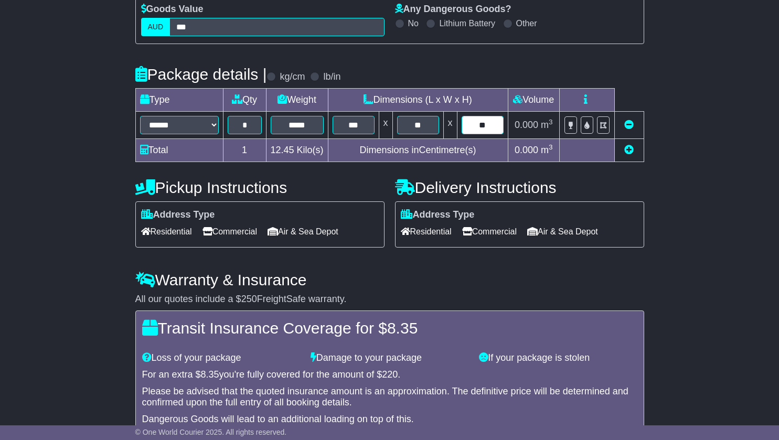 The height and width of the screenshot is (440, 779). I want to click on td: Type, so click(179, 100).